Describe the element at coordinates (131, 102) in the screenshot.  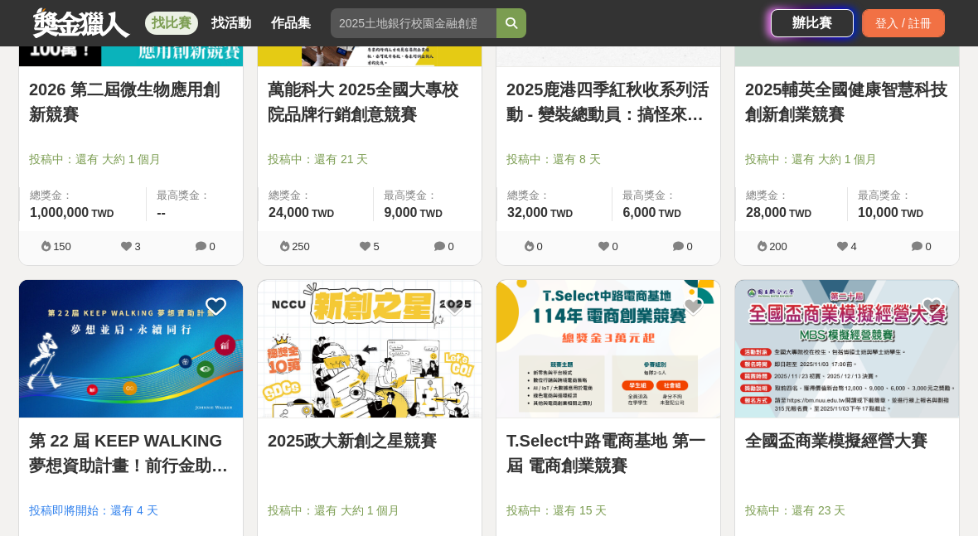
I see `a: 2026 第二屆微生物應用創新競賽` at that location.